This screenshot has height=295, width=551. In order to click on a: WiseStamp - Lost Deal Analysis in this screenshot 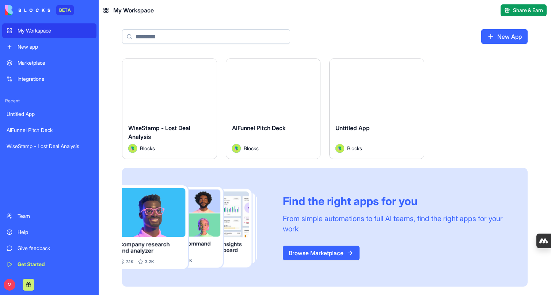, I will do `click(49, 146)`.